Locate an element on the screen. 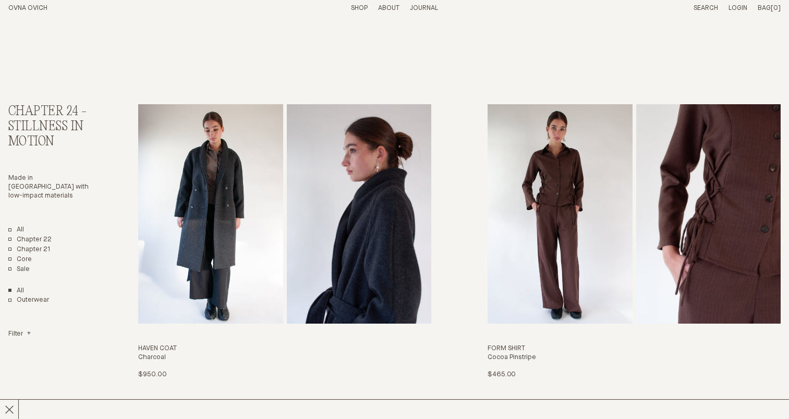 The width and height of the screenshot is (789, 419). a: Shop is located at coordinates (359, 8).